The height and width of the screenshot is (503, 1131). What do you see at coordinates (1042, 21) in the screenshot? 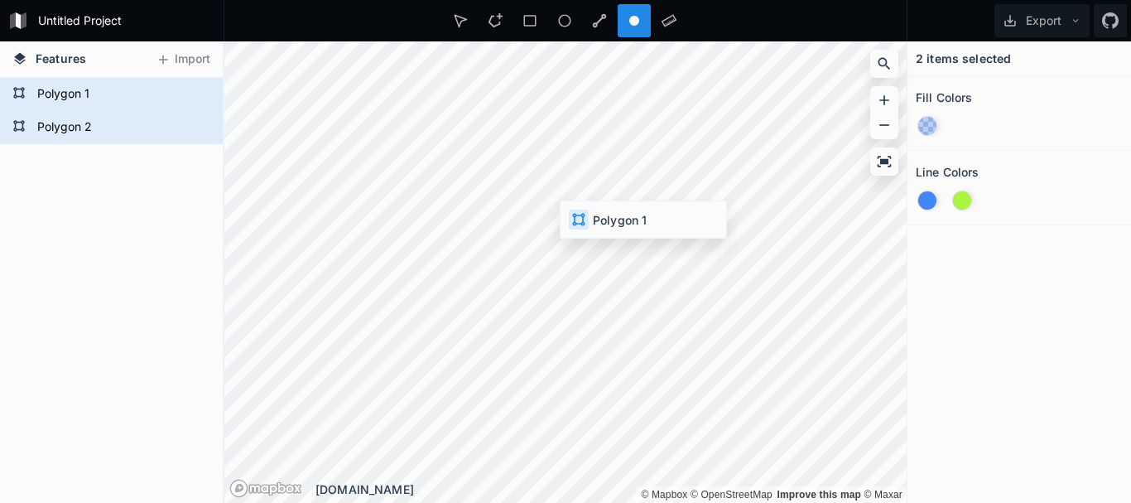
I see `button: Export` at bounding box center [1042, 21].